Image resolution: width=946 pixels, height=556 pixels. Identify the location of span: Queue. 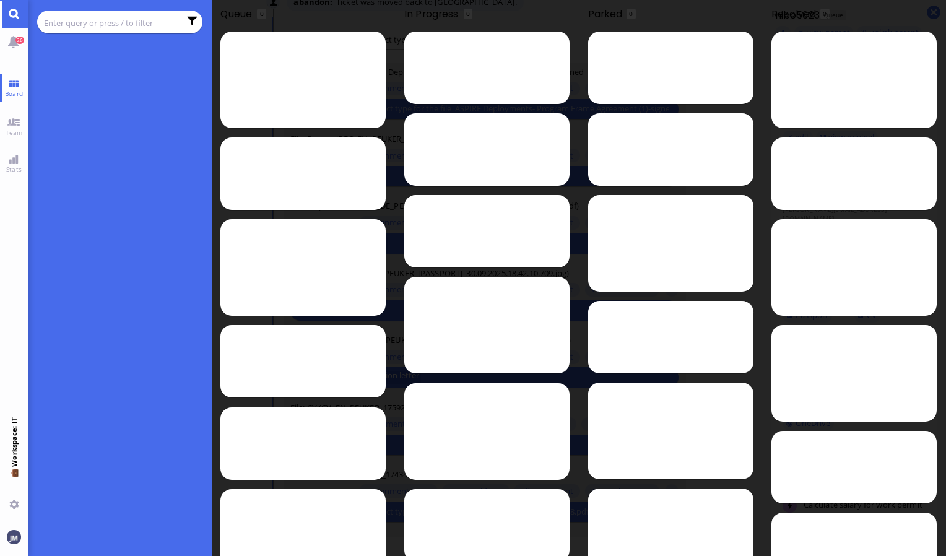
(238, 14).